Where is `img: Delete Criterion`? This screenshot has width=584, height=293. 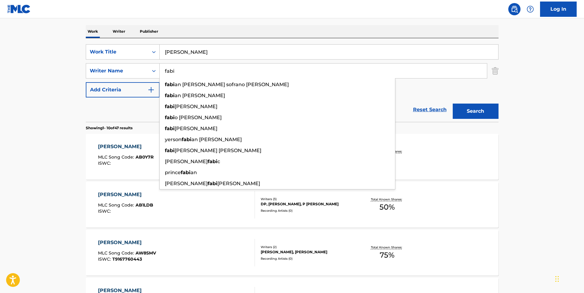
img: Delete Criterion is located at coordinates (496, 71).